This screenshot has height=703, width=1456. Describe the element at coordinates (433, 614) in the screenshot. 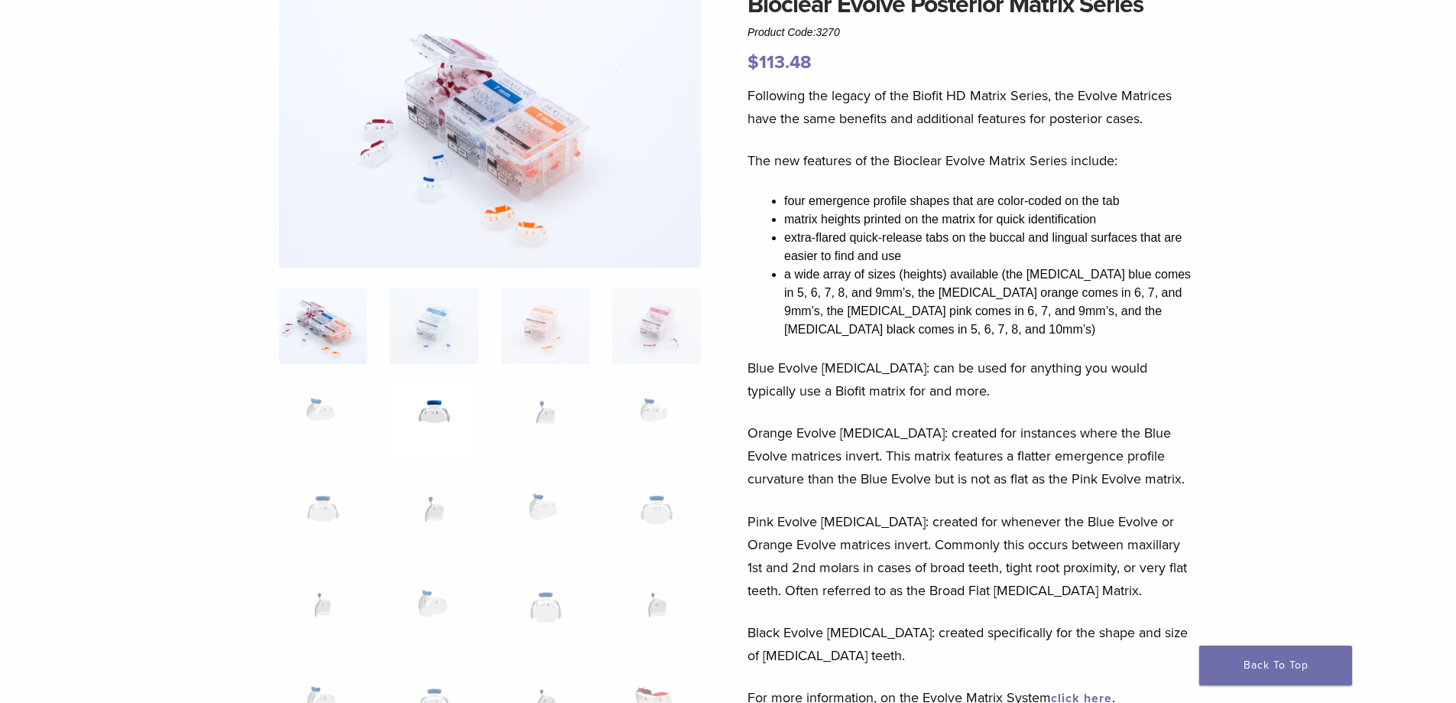

I see `img: Bioclear Evolve Posterior Matrix Series - Image 14` at that location.